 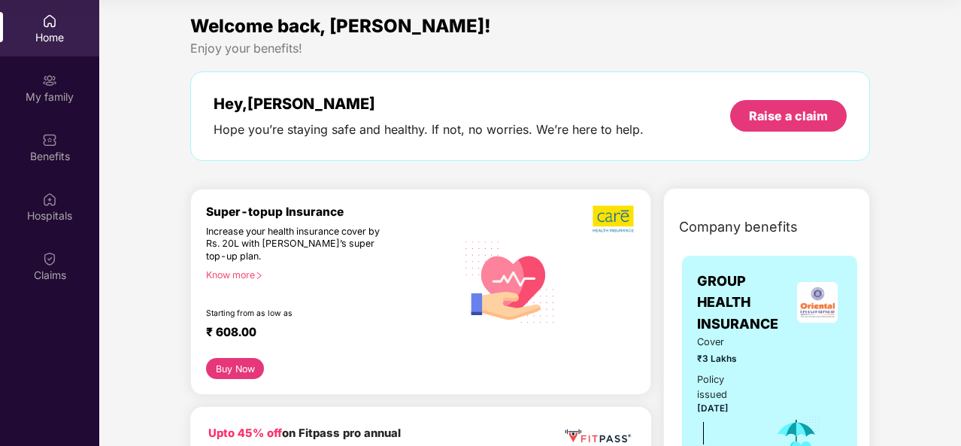 What do you see at coordinates (331, 211) in the screenshot?
I see `div: Super-topup Insurance` at bounding box center [331, 211].